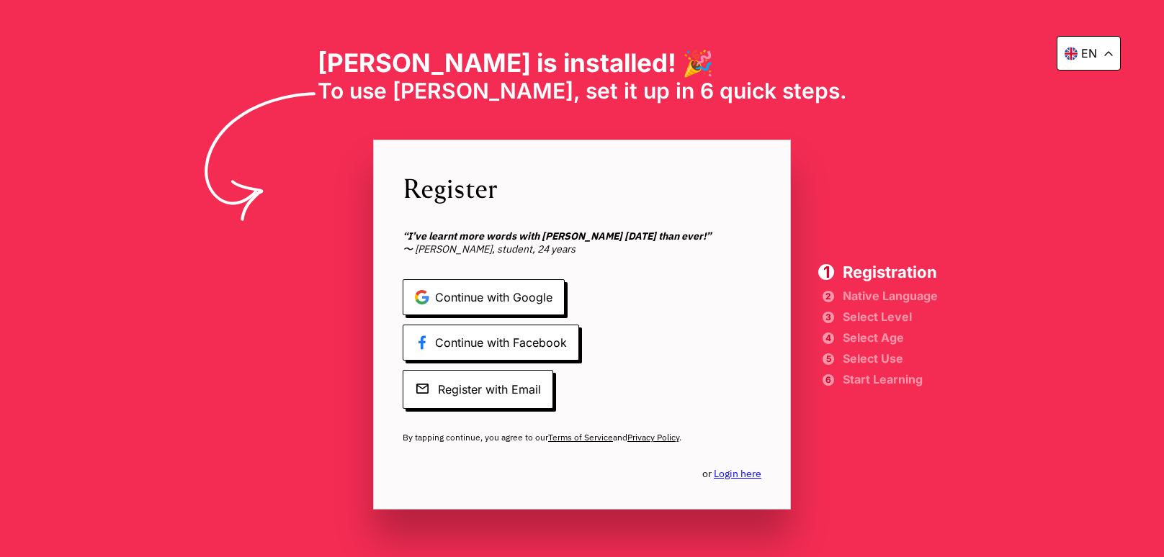  Describe the element at coordinates (483, 297) in the screenshot. I see `span: Continue with Google` at that location.